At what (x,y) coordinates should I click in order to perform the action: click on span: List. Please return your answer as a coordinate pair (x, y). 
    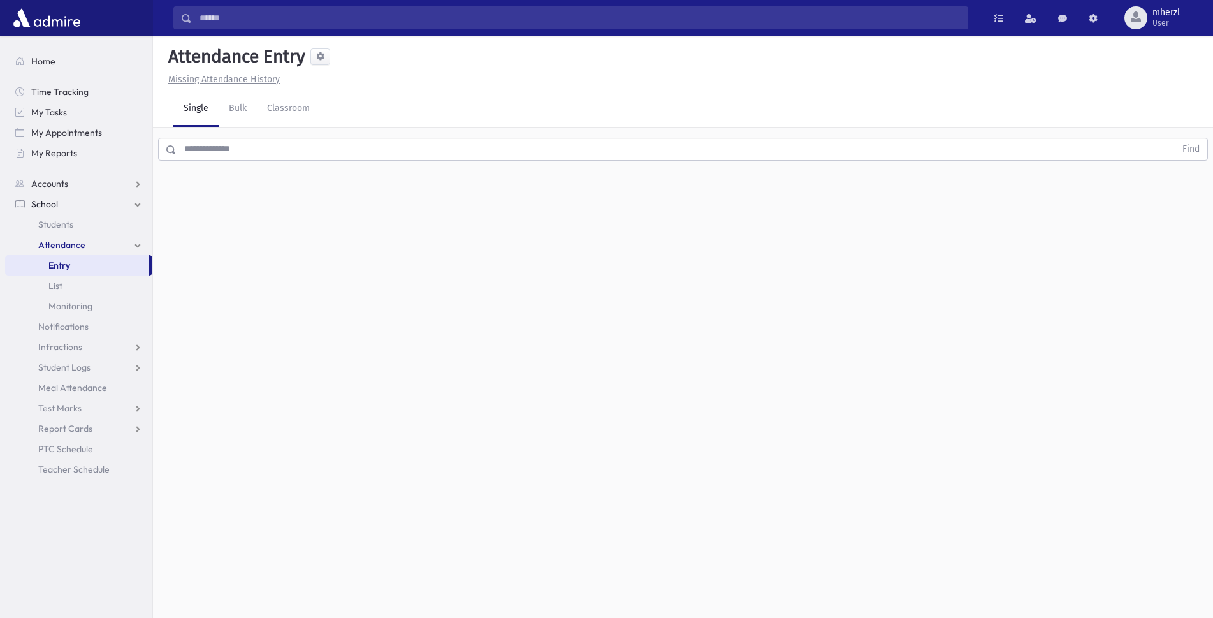
    Looking at the image, I should click on (55, 286).